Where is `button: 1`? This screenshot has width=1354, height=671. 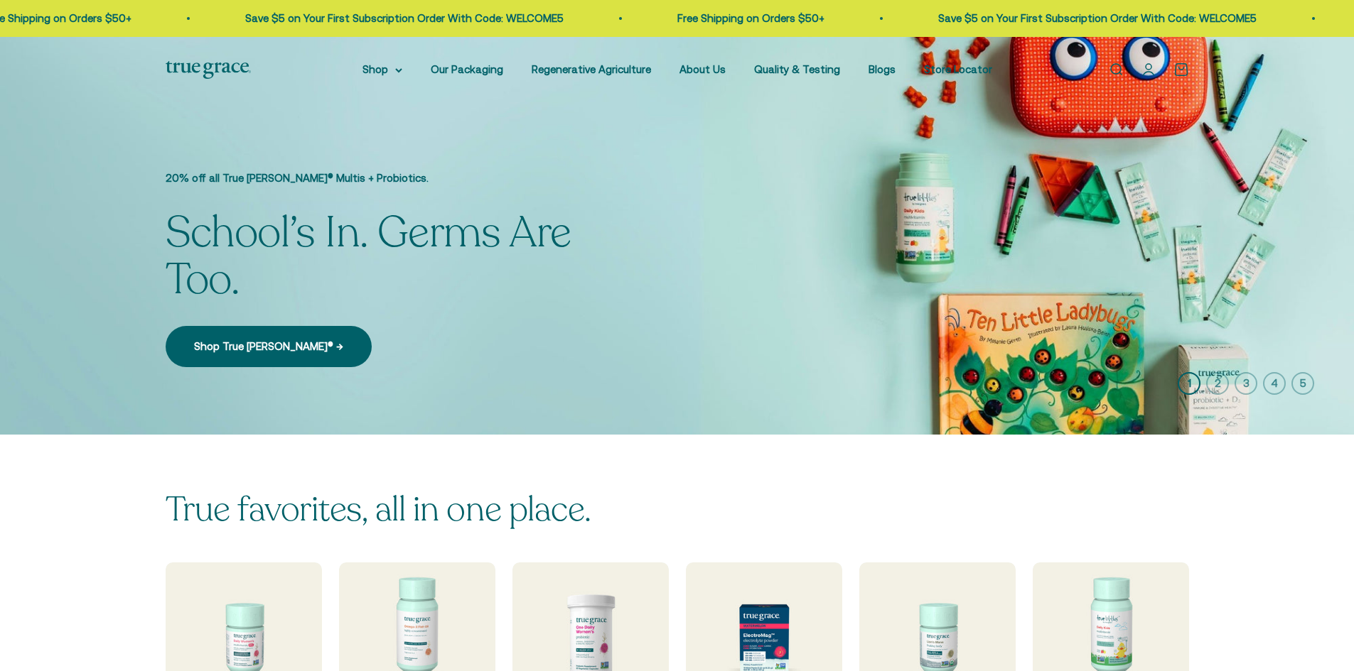
button: 1 is located at coordinates (1189, 384).